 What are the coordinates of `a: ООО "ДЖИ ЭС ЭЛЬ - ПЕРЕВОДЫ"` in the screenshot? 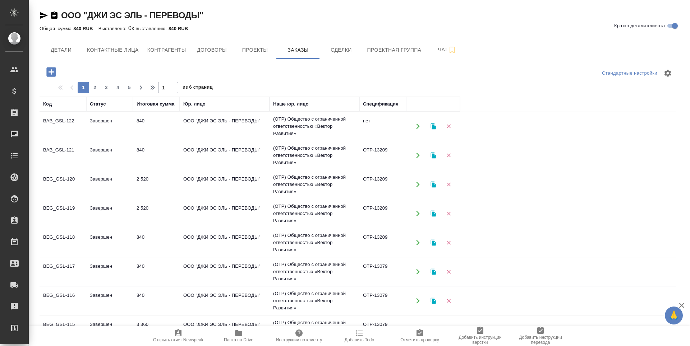 It's located at (132, 15).